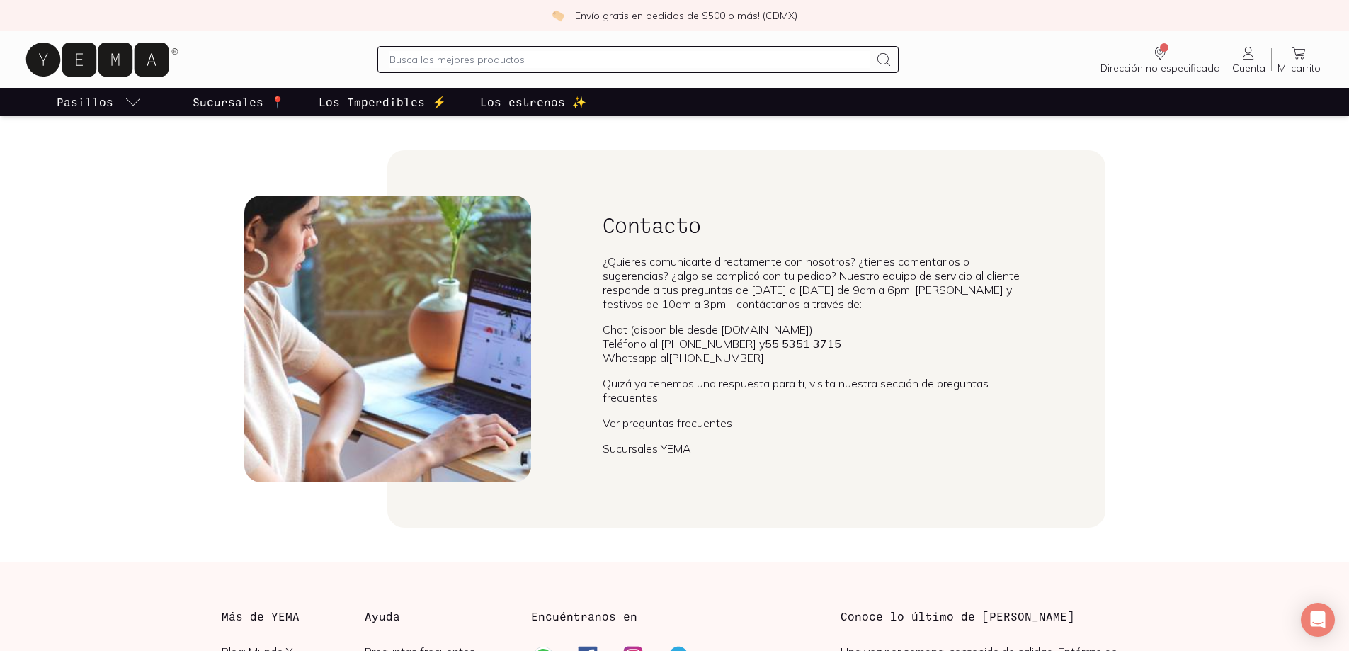  What do you see at coordinates (382, 102) in the screenshot?
I see `a: Los Imperdibles ⚡️` at bounding box center [382, 102].